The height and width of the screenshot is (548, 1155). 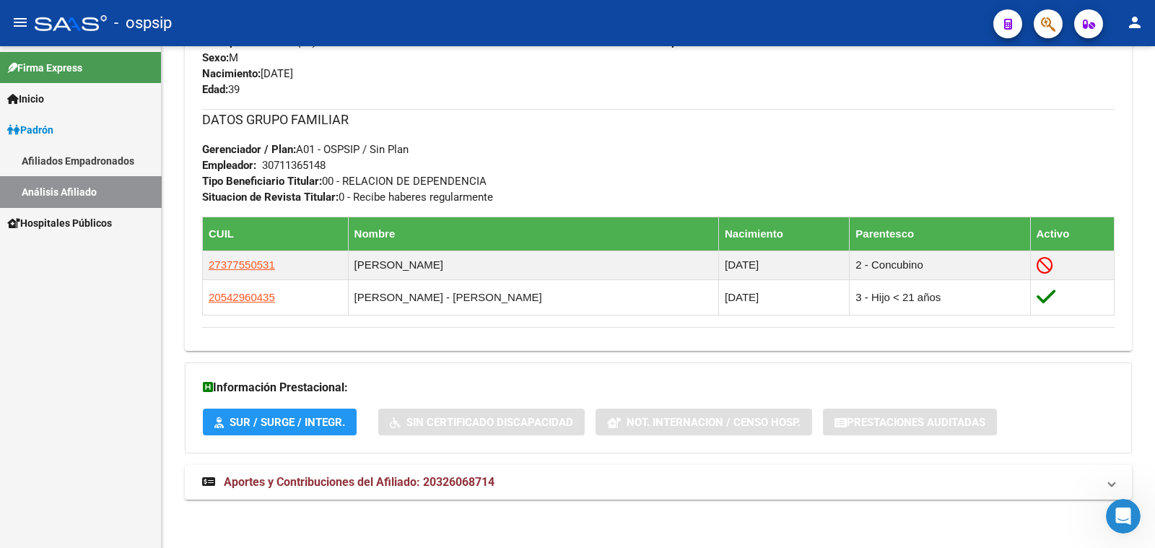 What do you see at coordinates (482, 422) in the screenshot?
I see `button: Sin Certificado Discapacidad` at bounding box center [482, 422].